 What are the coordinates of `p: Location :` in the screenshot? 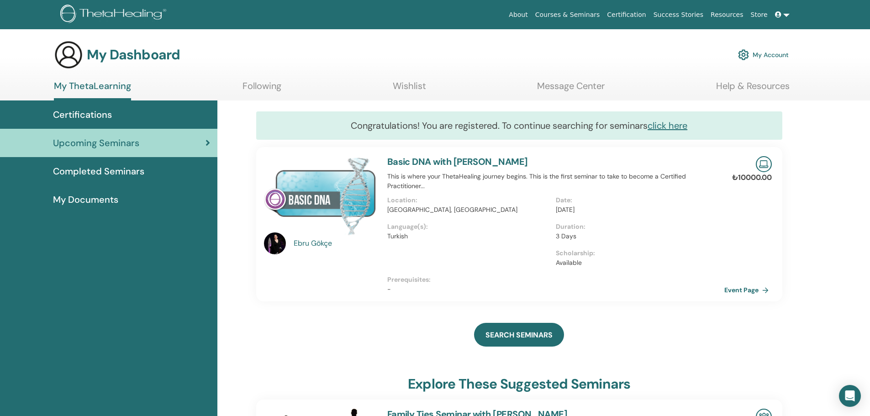 It's located at (469, 200).